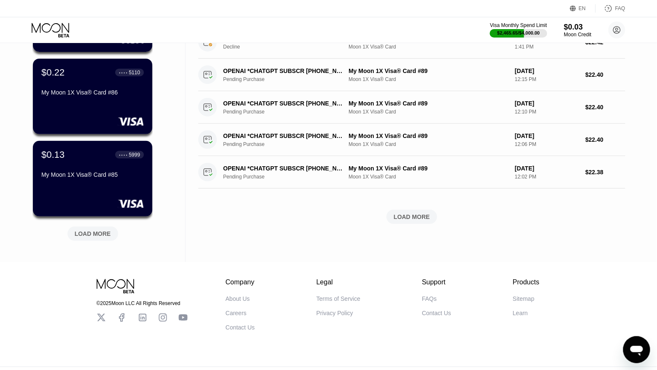 This screenshot has width=657, height=370. What do you see at coordinates (92, 92) in the screenshot?
I see `div: My Moon 1X Visa® Card #86` at bounding box center [92, 92].